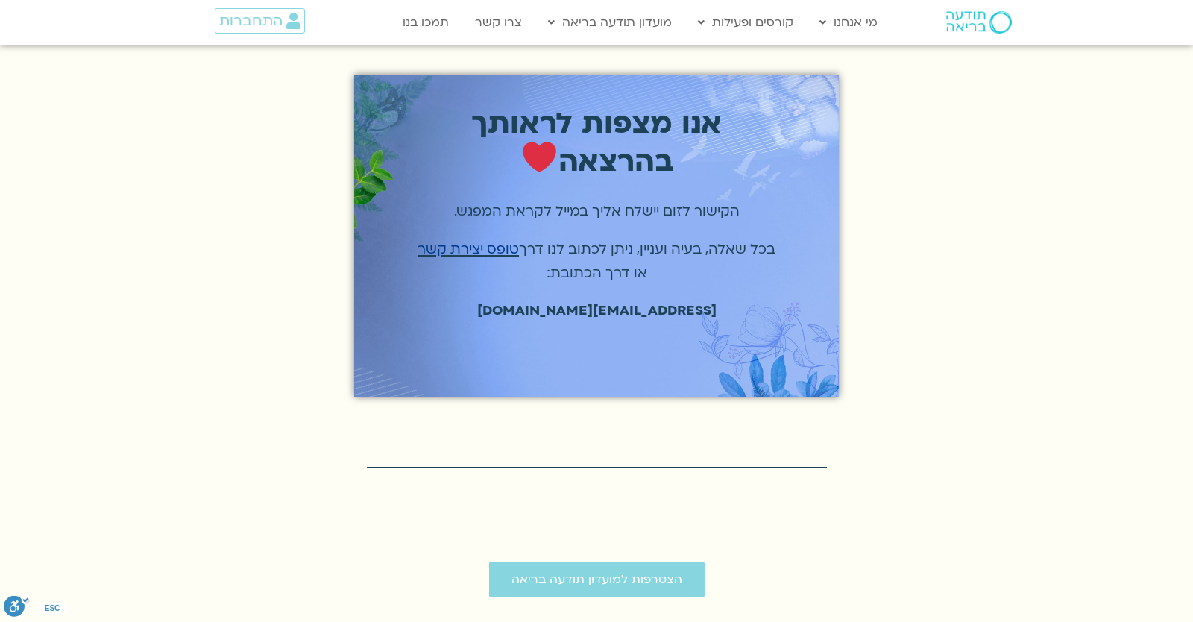  What do you see at coordinates (746, 22) in the screenshot?
I see `a: קורסים ופעילות` at bounding box center [746, 22].